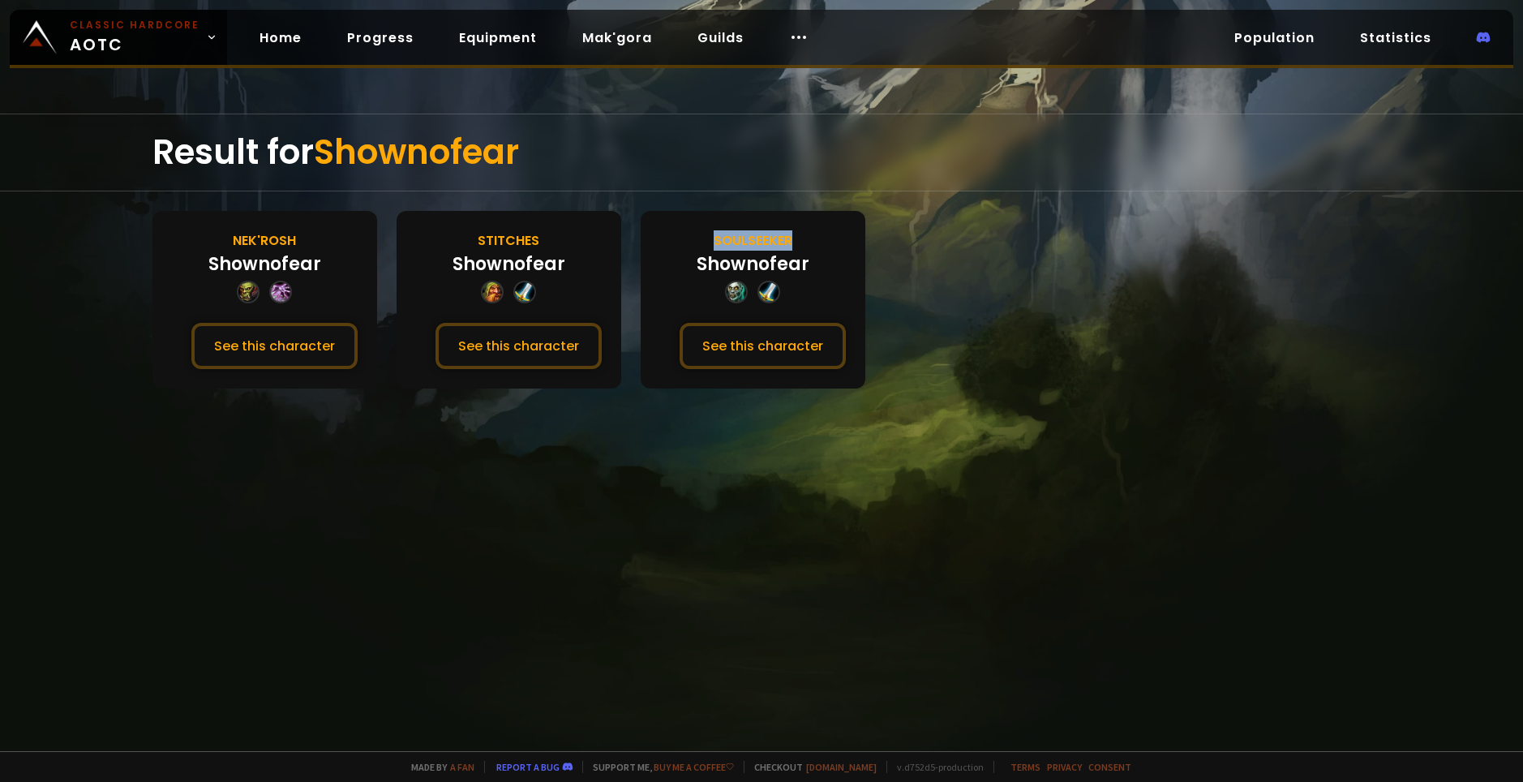 The image size is (1523, 782). Describe the element at coordinates (528, 766) in the screenshot. I see `a: Report a bug` at that location.